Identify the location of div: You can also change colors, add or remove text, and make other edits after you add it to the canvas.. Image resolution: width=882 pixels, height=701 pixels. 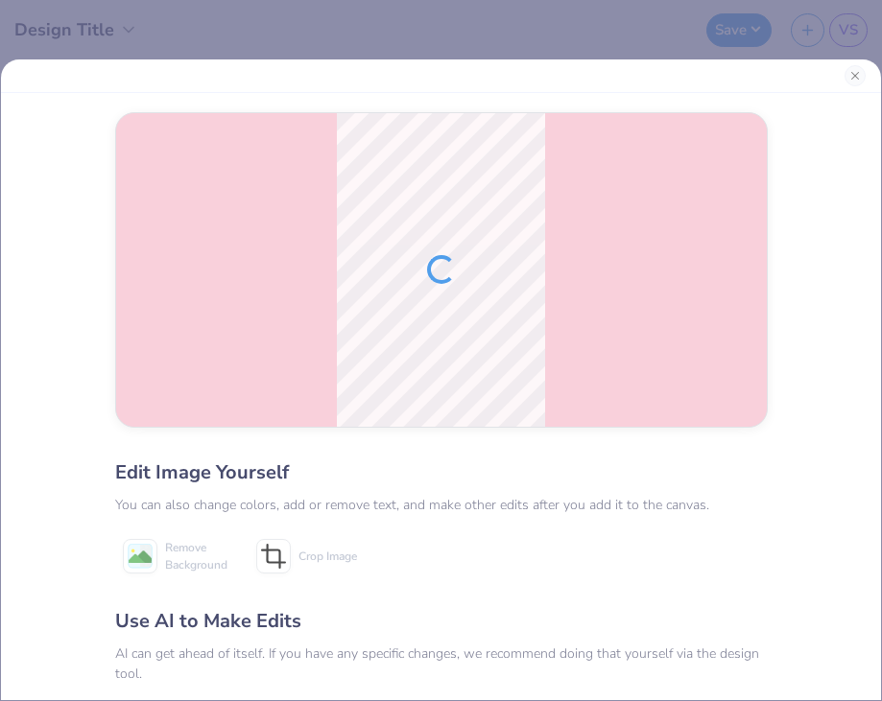
(441, 505).